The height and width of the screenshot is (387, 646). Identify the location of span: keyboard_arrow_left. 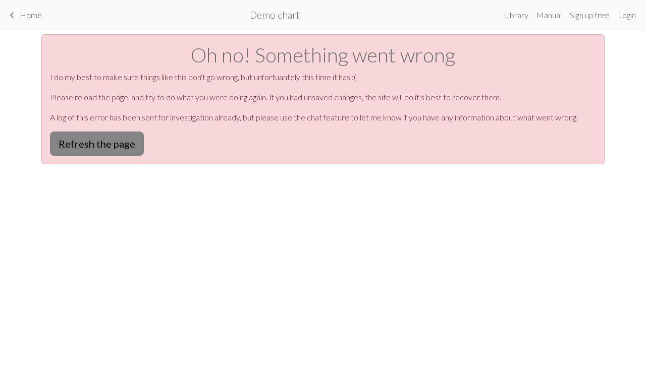
(12, 15).